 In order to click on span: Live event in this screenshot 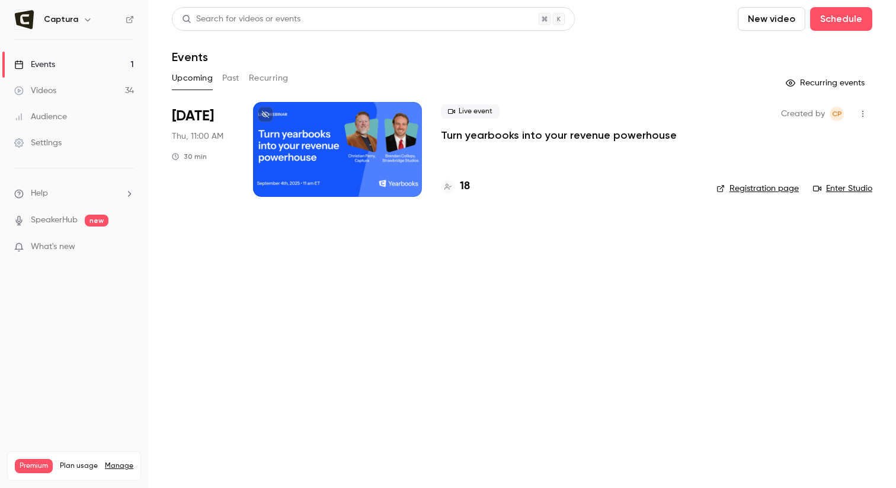, I will do `click(470, 111)`.